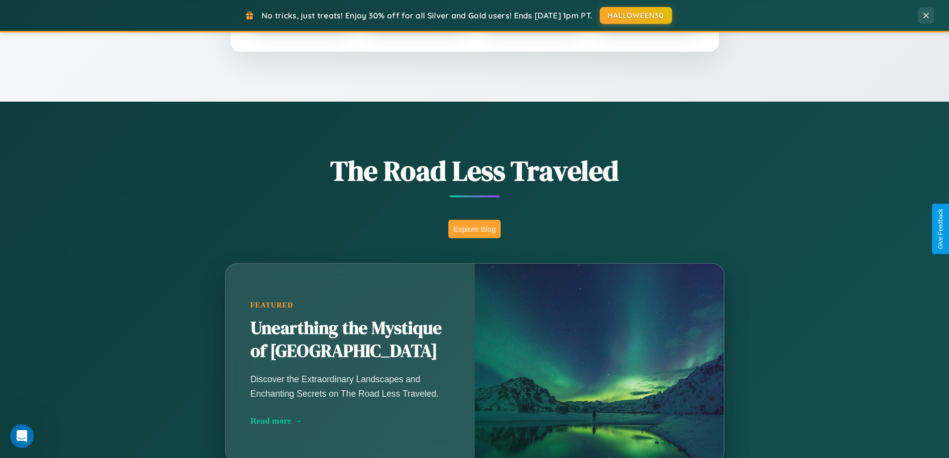 This screenshot has height=458, width=949. I want to click on div: Featured, so click(350, 305).